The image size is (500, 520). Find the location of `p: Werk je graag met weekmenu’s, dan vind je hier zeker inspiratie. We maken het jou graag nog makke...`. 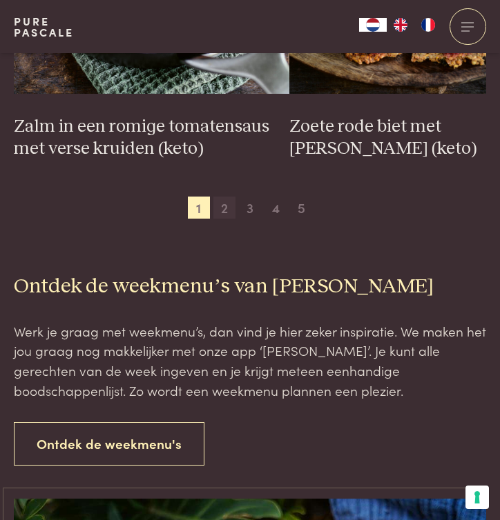

p: Werk je graag met weekmenu’s, dan vind je hier zeker inspiratie. We maken het jou graag nog makke... is located at coordinates (250, 361).